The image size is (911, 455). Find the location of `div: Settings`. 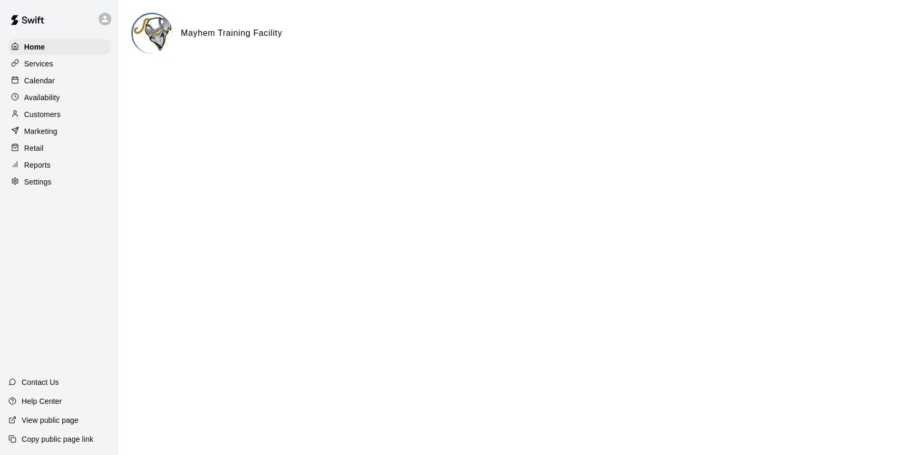

div: Settings is located at coordinates (59, 182).